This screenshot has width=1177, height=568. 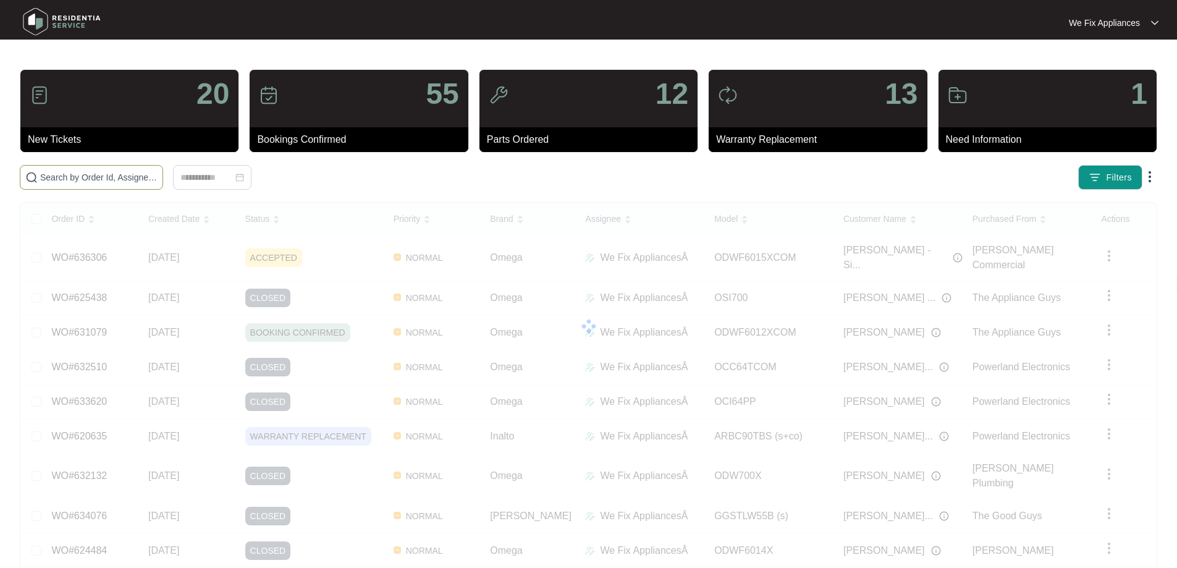 What do you see at coordinates (592, 140) in the screenshot?
I see `p: Parts Ordered` at bounding box center [592, 140].